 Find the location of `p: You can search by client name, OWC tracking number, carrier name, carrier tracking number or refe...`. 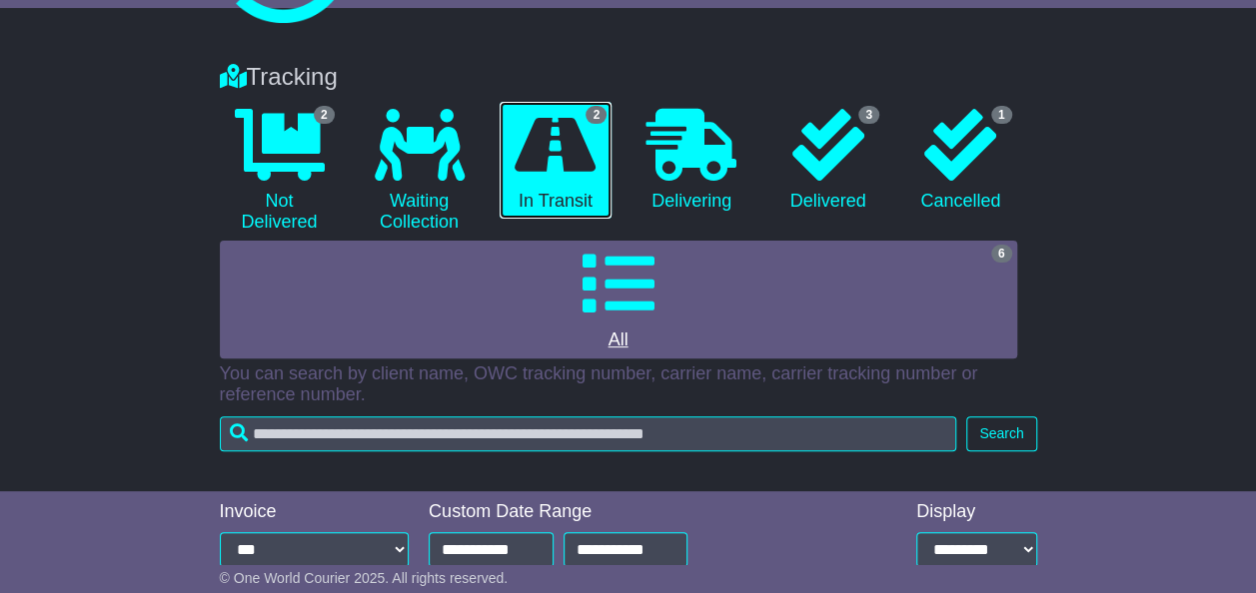

p: You can search by client name, OWC tracking number, carrier name, carrier tracking number or refe... is located at coordinates (628, 385).